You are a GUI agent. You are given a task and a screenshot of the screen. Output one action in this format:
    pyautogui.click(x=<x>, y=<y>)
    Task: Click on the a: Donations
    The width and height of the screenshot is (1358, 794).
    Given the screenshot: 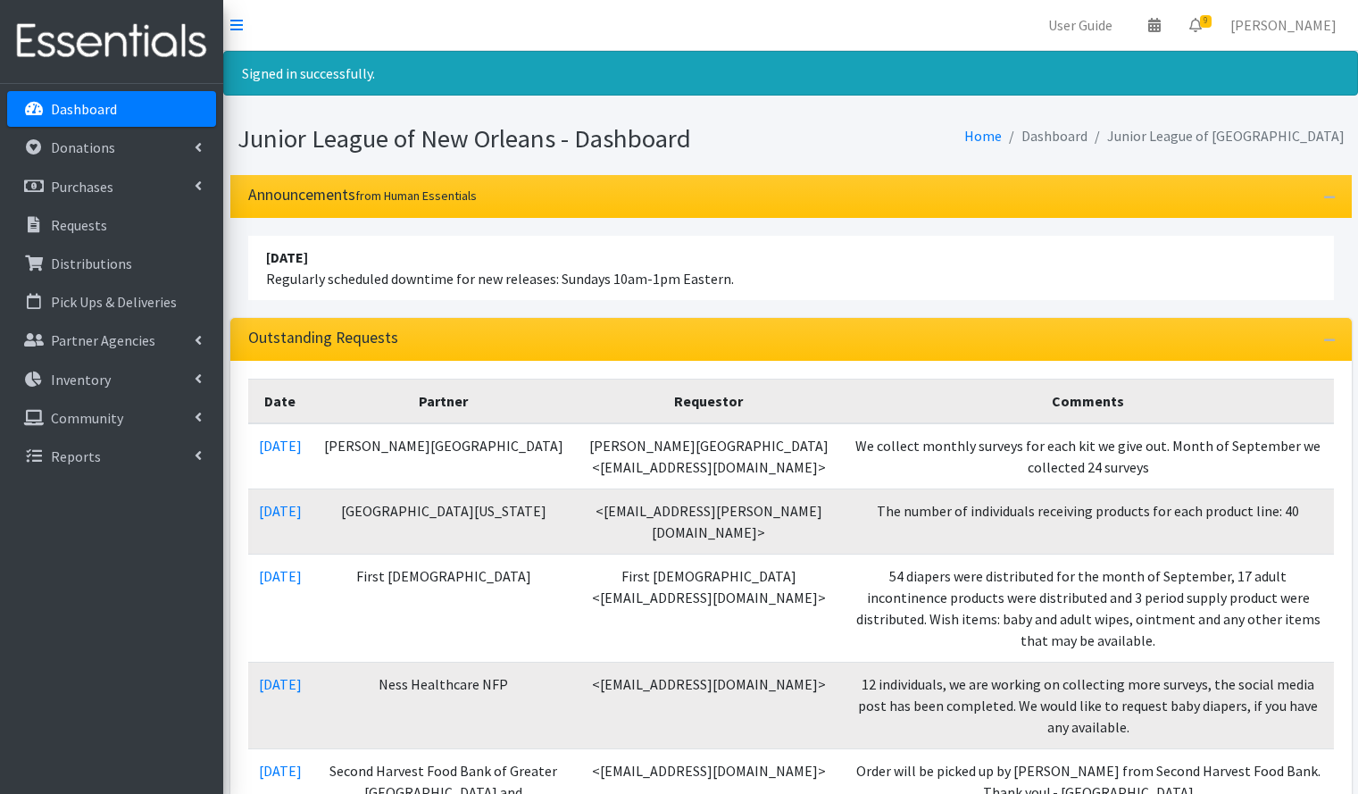 What is the action you would take?
    pyautogui.click(x=112, y=147)
    